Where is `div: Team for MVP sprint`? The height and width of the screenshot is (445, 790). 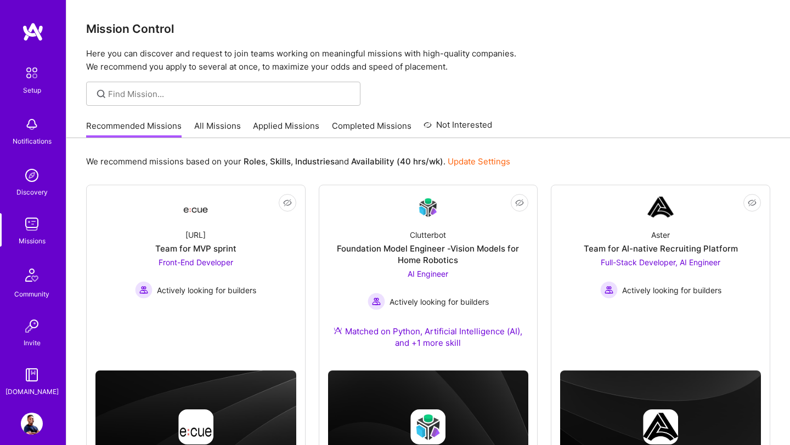
div: Team for MVP sprint is located at coordinates (196, 248).